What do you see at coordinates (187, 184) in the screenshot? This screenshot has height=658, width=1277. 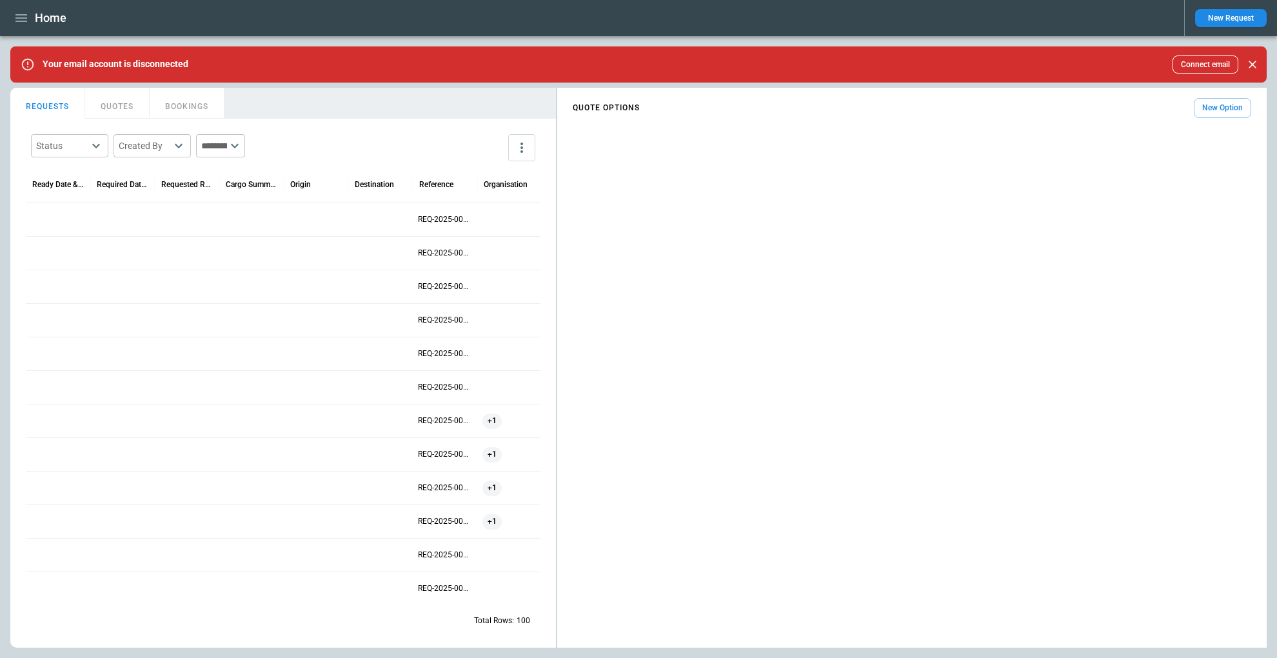 I see `div: Requested Route` at bounding box center [187, 184].